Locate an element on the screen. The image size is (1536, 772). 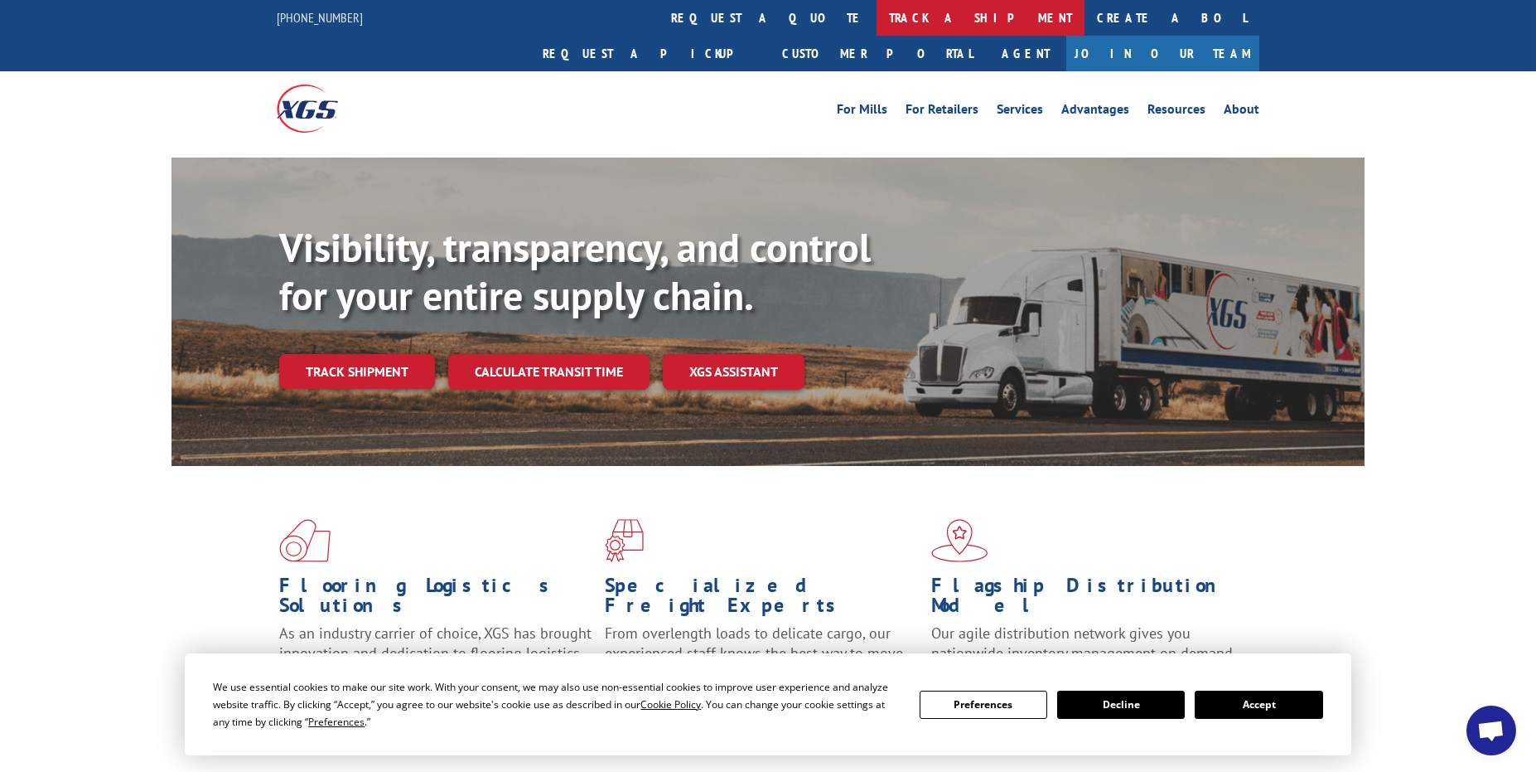
h1: Flooring Logistics Solutions is located at coordinates (436, 599).